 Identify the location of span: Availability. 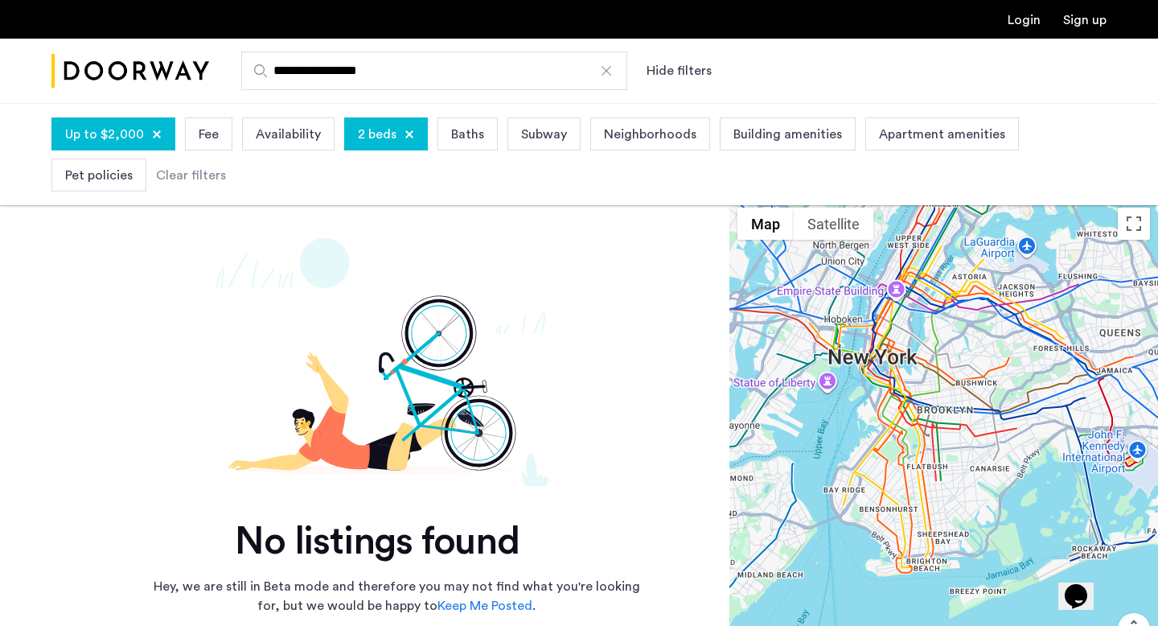
(288, 134).